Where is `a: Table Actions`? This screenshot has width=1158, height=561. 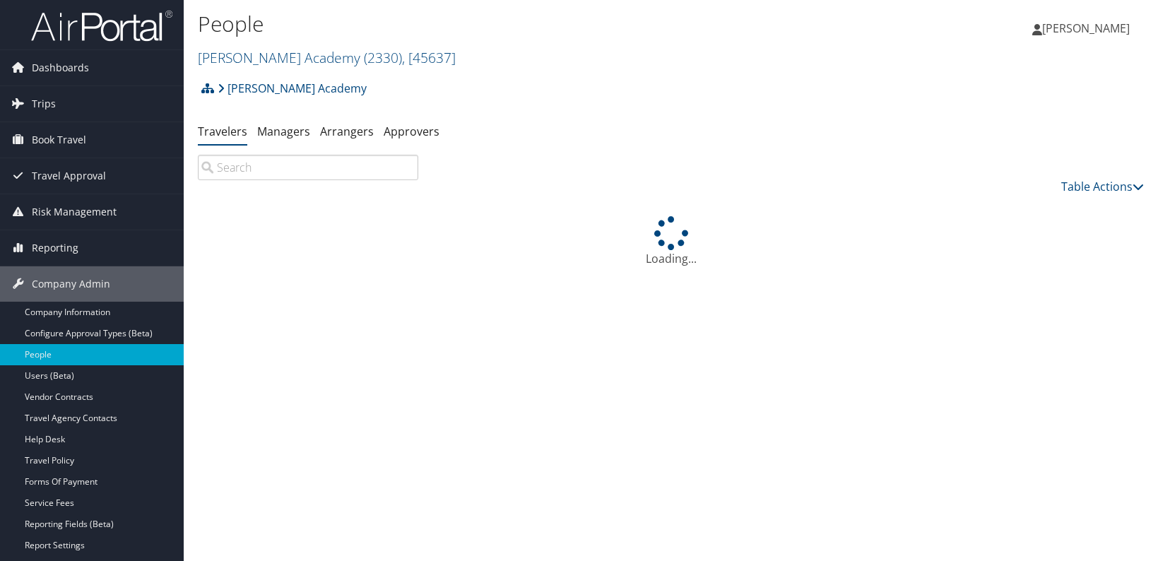 a: Table Actions is located at coordinates (1102, 186).